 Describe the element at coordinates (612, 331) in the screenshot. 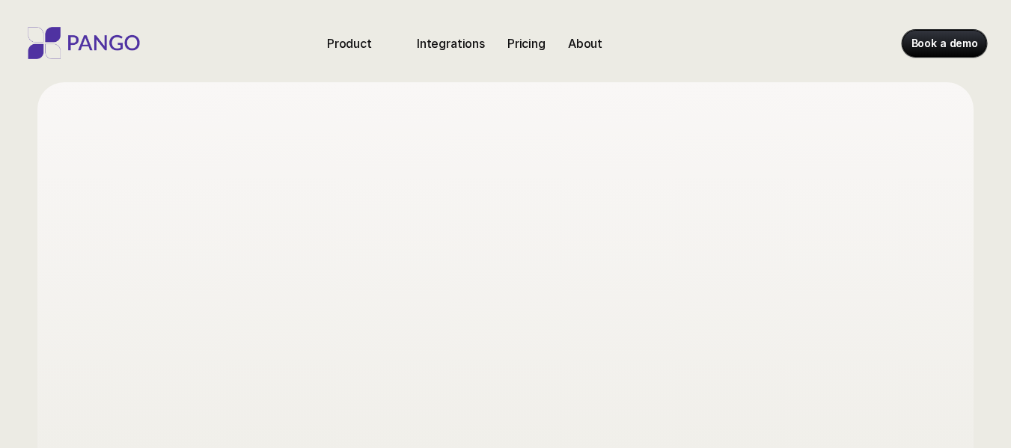

I see `button: Previous` at that location.